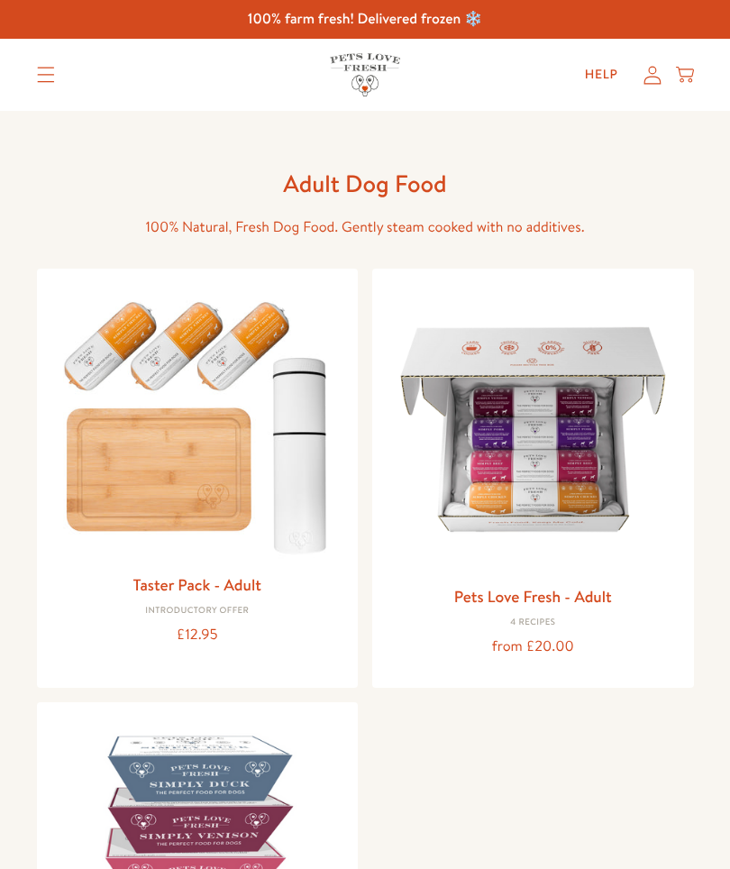  What do you see at coordinates (365, 74) in the screenshot?
I see `img: Pets Love Fresh` at bounding box center [365, 74].